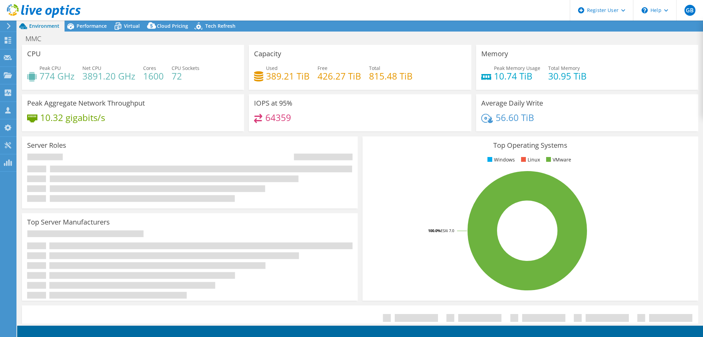 This screenshot has width=703, height=337. I want to click on h4: 389.21 TiB, so click(288, 76).